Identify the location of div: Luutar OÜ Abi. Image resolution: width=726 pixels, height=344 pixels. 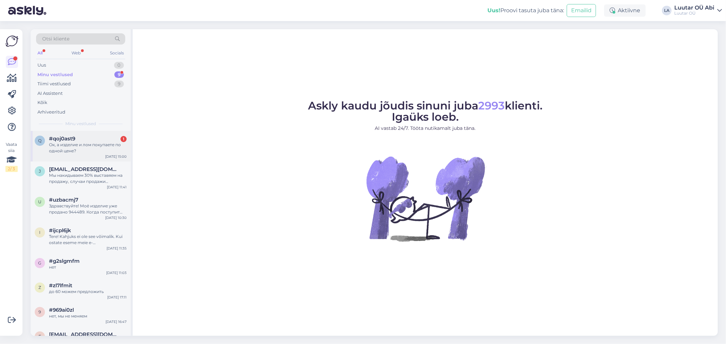
(694, 8).